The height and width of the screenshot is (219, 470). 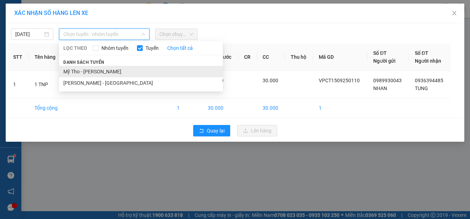 What do you see at coordinates (143, 34) in the screenshot?
I see `span: down` at bounding box center [143, 34].